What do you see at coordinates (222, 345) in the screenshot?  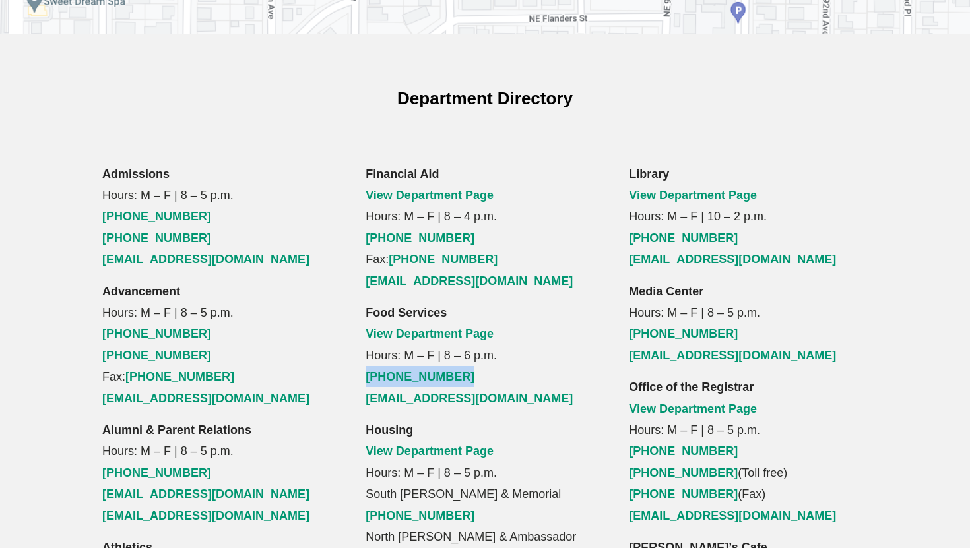 I see `p: Hours: M – F | 8 – 5 p.m. Fax:` at bounding box center [222, 345].